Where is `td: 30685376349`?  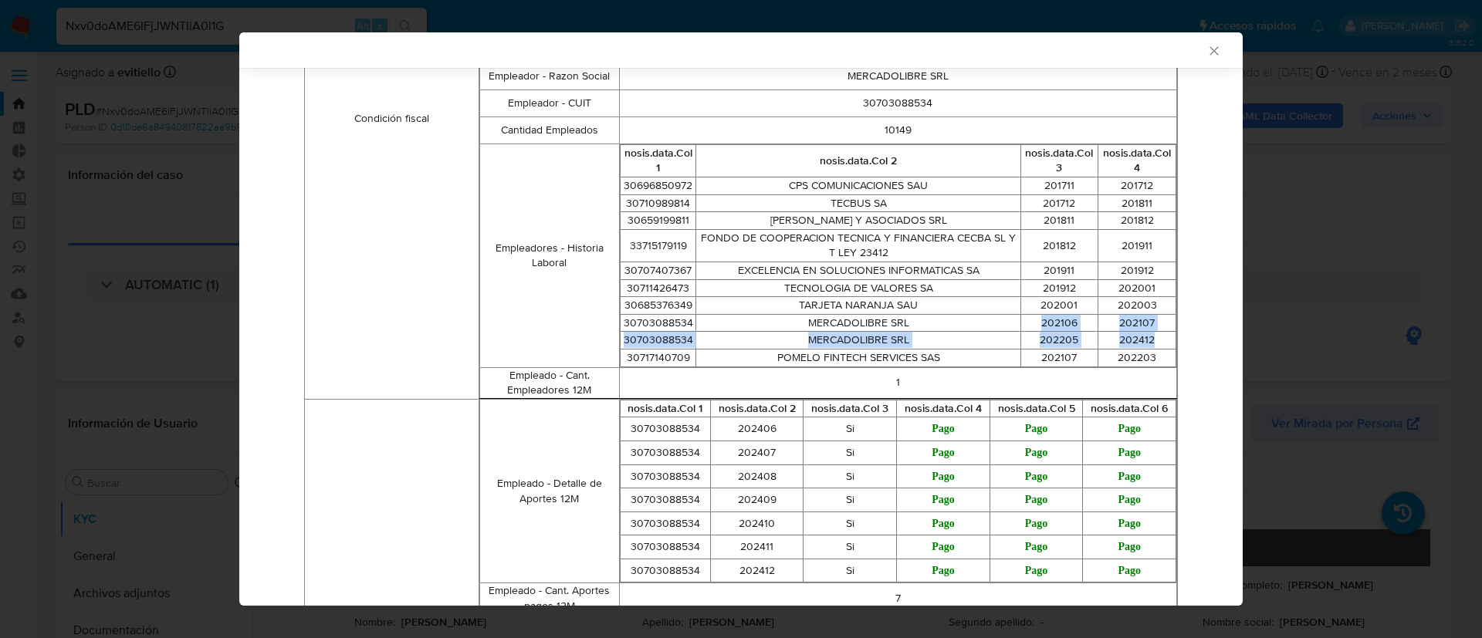
td: 30685376349 is located at coordinates (657, 306).